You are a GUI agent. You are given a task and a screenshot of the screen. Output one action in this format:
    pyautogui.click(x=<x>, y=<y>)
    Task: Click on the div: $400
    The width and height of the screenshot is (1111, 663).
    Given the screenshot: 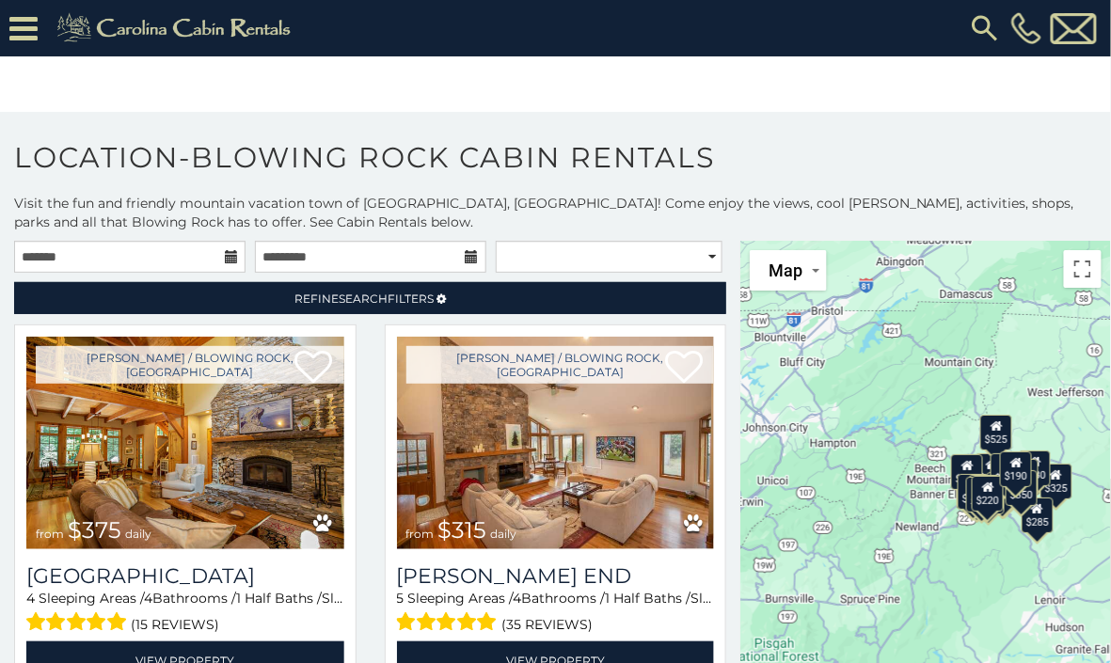 What is the action you would take?
    pyautogui.click(x=967, y=472)
    